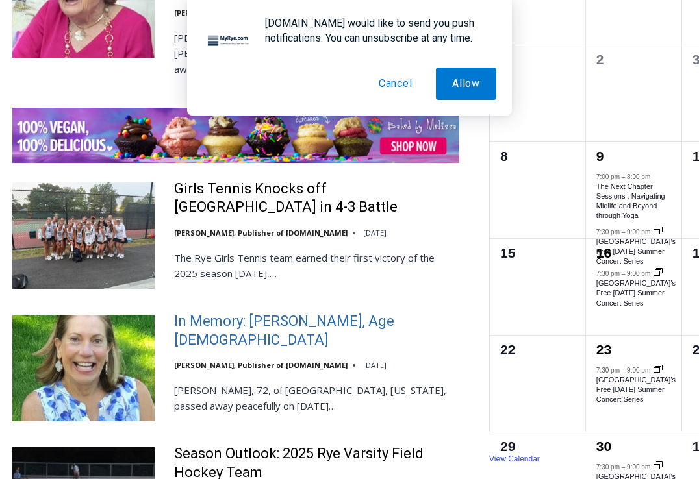  I want to click on img: Girls Tennis Knocks off Mamaroneck in 4-3 Battle, so click(83, 236).